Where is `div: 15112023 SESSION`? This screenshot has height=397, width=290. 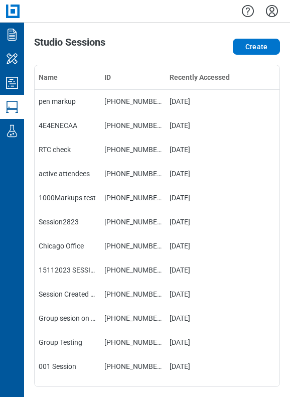 div: 15112023 SESSION is located at coordinates (67, 270).